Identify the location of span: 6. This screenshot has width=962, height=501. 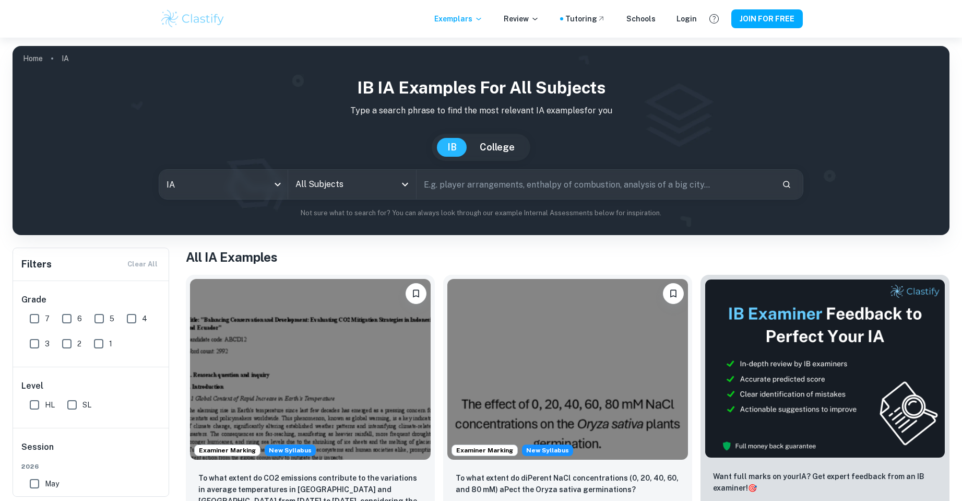
(79, 319).